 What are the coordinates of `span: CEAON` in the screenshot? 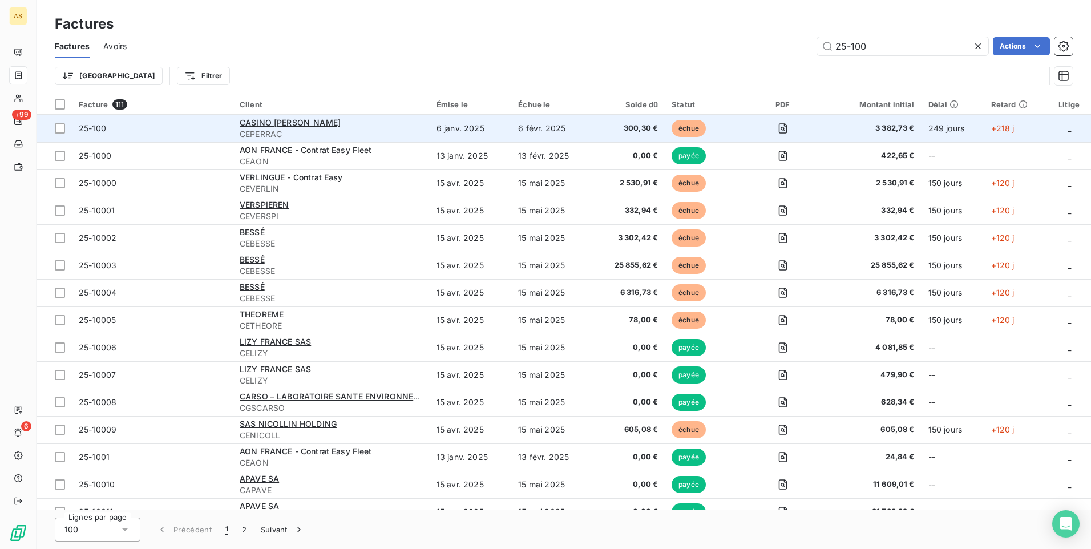 It's located at (331, 161).